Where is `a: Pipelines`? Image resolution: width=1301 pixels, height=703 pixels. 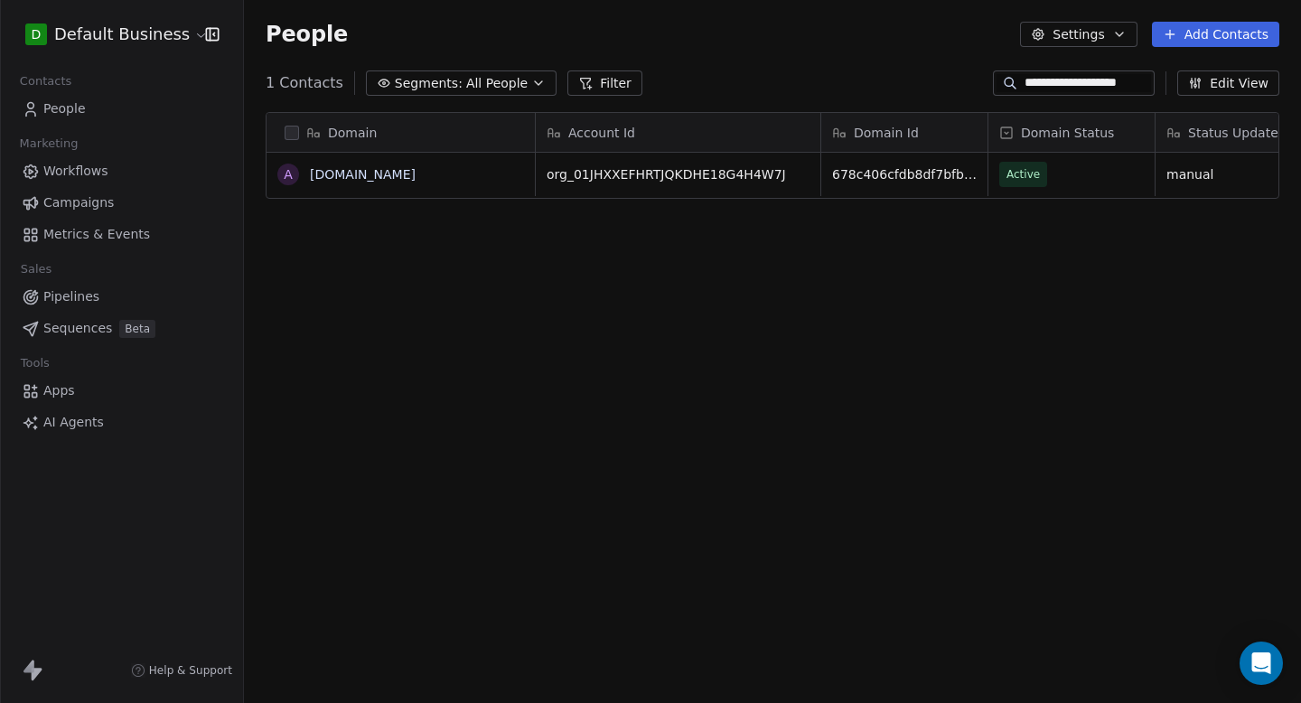 a: Pipelines is located at coordinates (121, 296).